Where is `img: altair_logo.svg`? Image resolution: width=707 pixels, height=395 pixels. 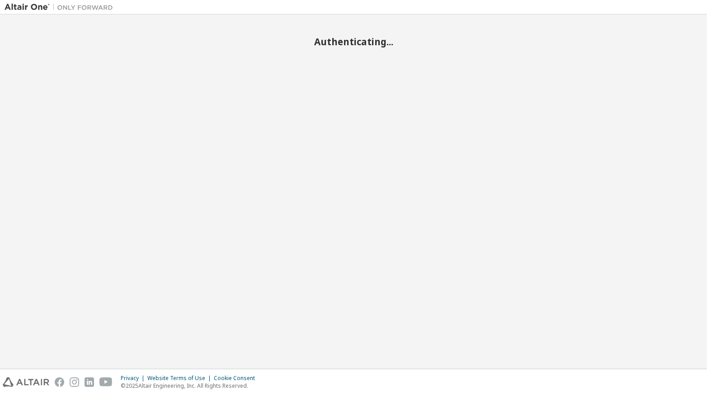 img: altair_logo.svg is located at coordinates (26, 381).